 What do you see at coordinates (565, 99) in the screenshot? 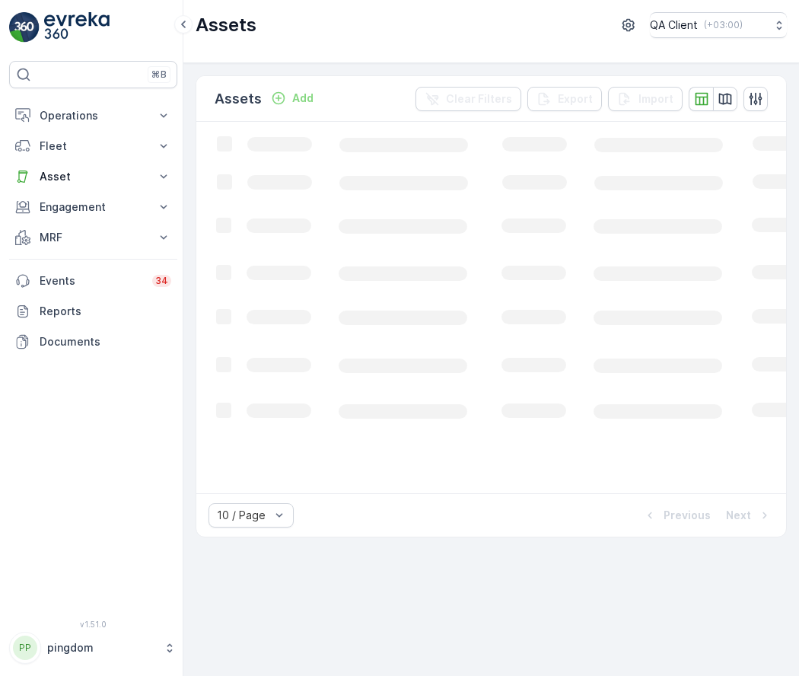
I see `button: Export` at bounding box center [565, 99].